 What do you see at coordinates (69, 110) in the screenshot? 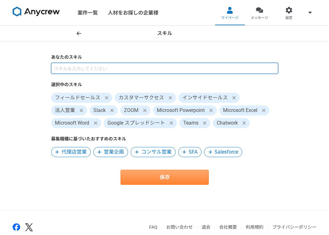
I see `span: 法人営業` at bounding box center [69, 110].